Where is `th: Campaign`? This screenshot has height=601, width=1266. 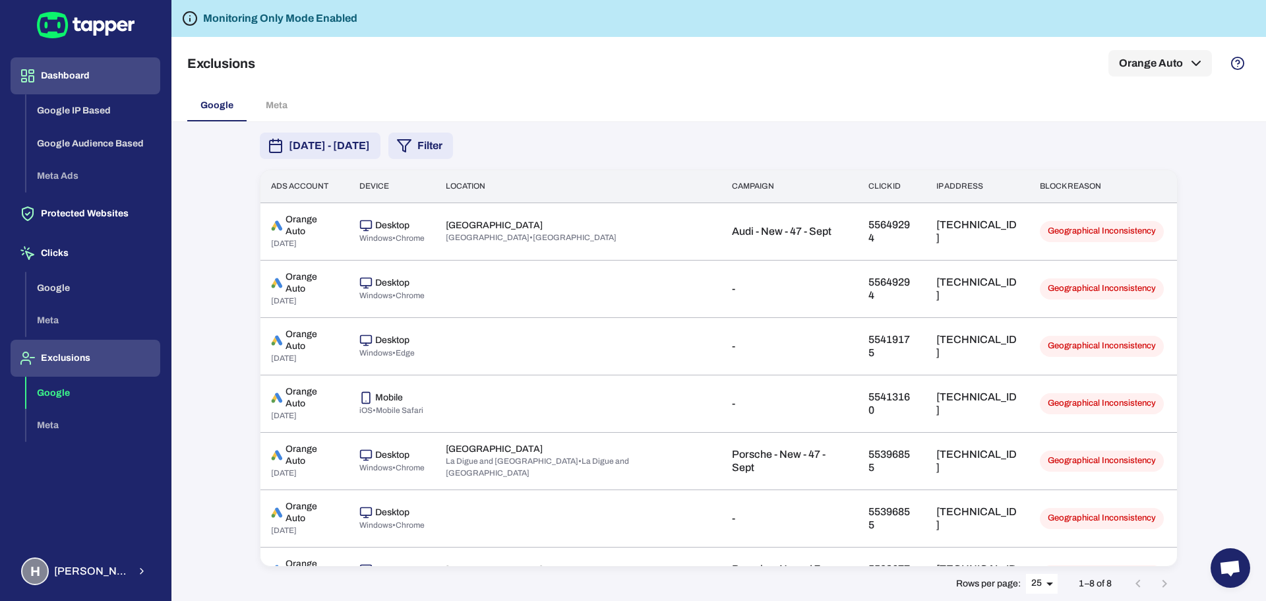
th: Campaign is located at coordinates (789, 186).